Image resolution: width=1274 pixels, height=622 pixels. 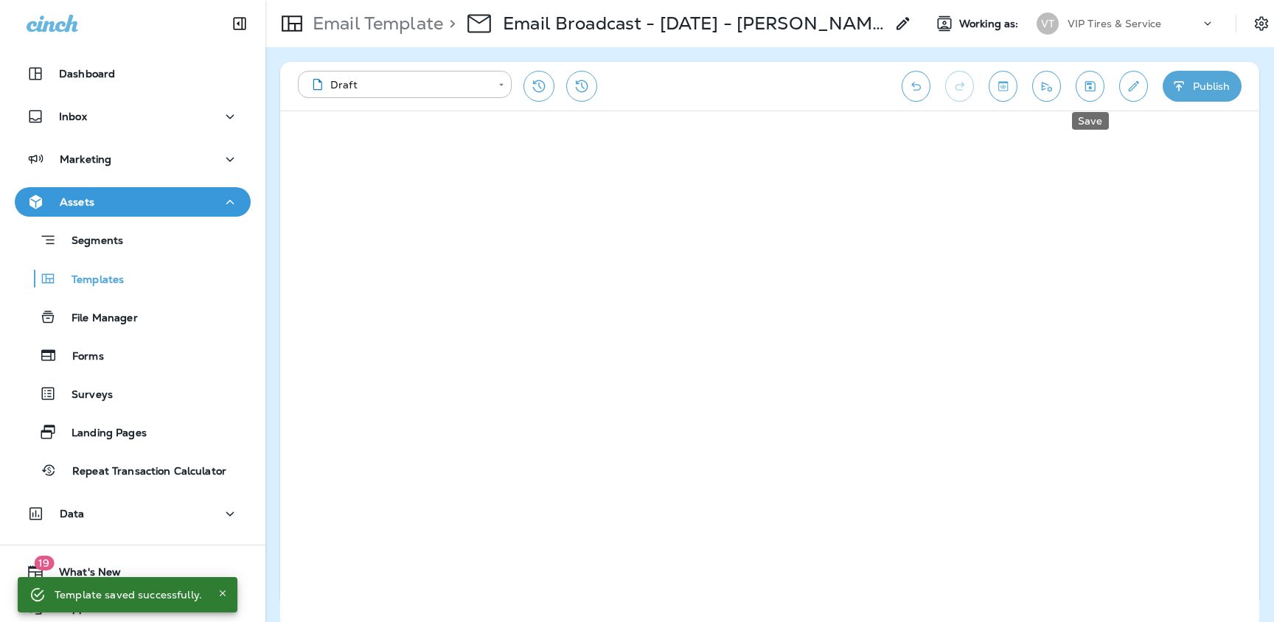 I want to click on button: Assets, so click(x=133, y=202).